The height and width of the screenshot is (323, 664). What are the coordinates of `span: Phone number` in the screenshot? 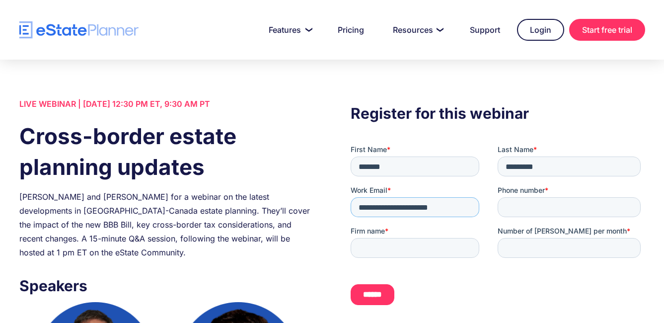 It's located at (170, 45).